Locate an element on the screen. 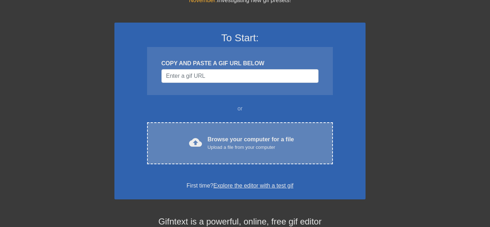 The width and height of the screenshot is (490, 227). div: Upload a file from your computer is located at coordinates (251, 147).